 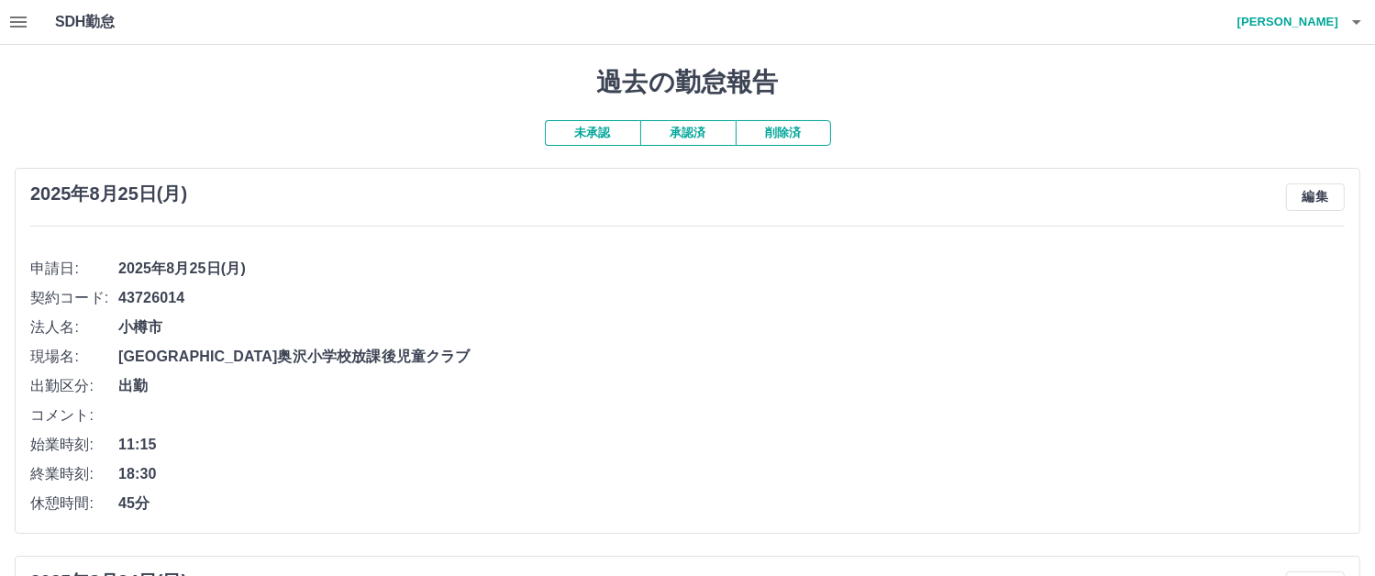 I want to click on span: 法人名:, so click(x=74, y=328).